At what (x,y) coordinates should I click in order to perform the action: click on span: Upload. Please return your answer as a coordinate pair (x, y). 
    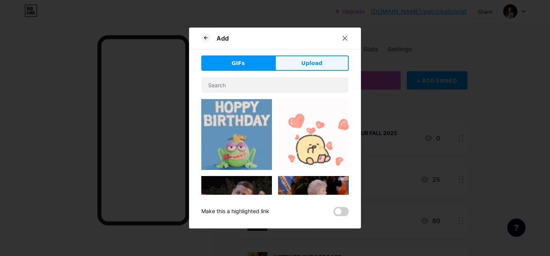
    Looking at the image, I should click on (312, 63).